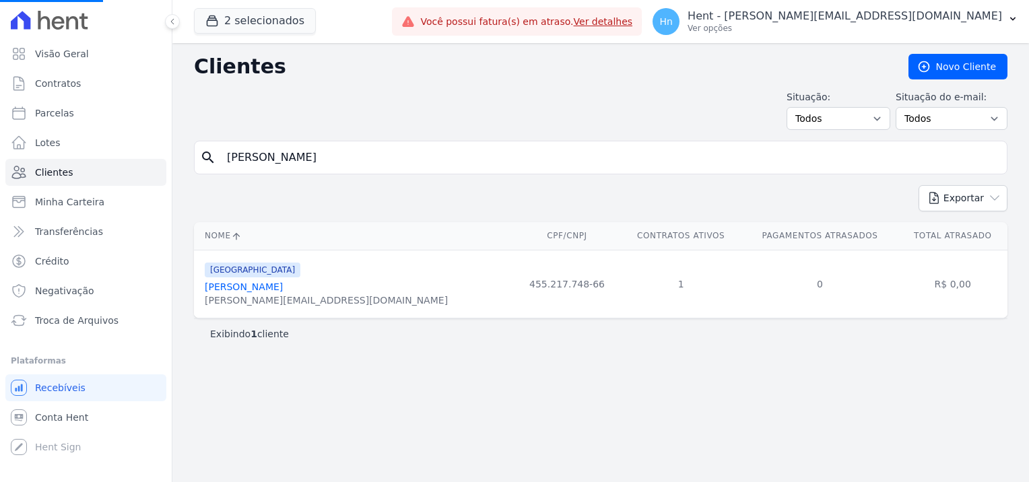 The width and height of the screenshot is (1029, 482). I want to click on span: Conta Hent, so click(61, 417).